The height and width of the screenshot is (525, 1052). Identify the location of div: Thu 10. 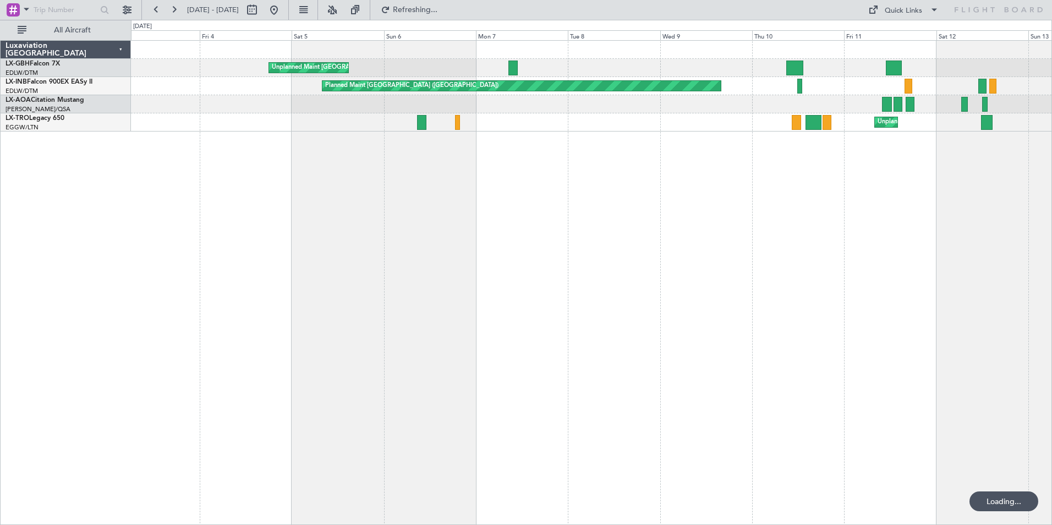
(798, 35).